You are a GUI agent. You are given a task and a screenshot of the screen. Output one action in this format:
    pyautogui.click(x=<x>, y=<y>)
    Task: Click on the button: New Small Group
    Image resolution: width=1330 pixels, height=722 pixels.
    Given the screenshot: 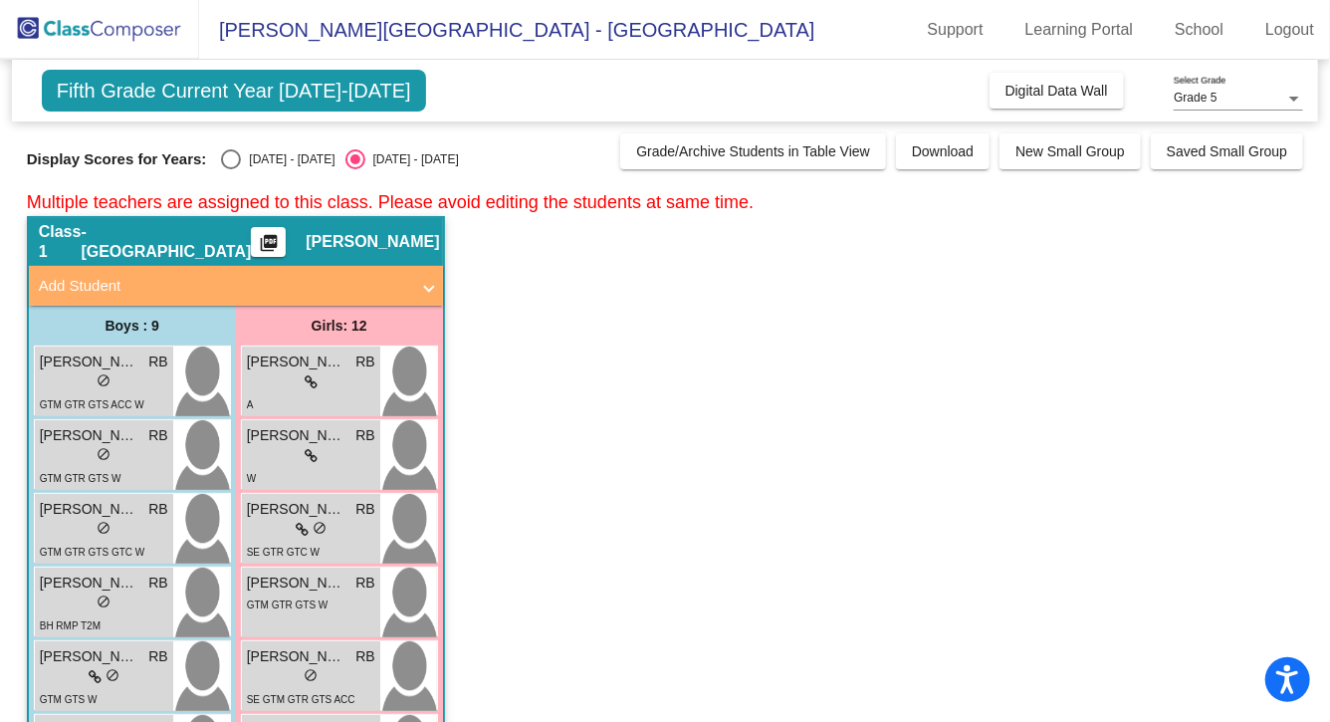 What is the action you would take?
    pyautogui.click(x=1070, y=151)
    